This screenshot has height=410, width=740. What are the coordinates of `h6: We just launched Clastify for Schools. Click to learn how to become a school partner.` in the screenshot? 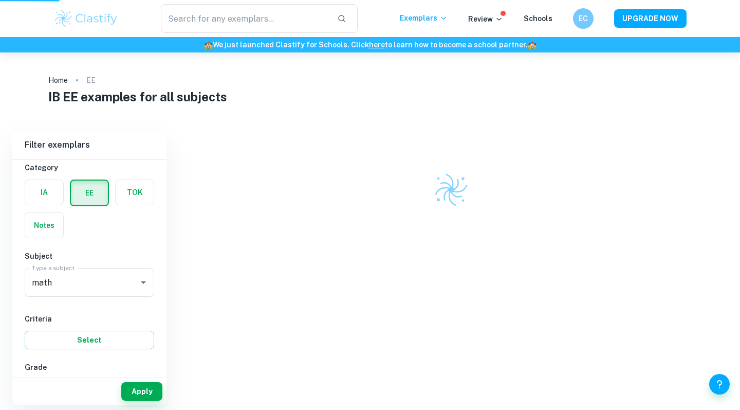 It's located at (370, 45).